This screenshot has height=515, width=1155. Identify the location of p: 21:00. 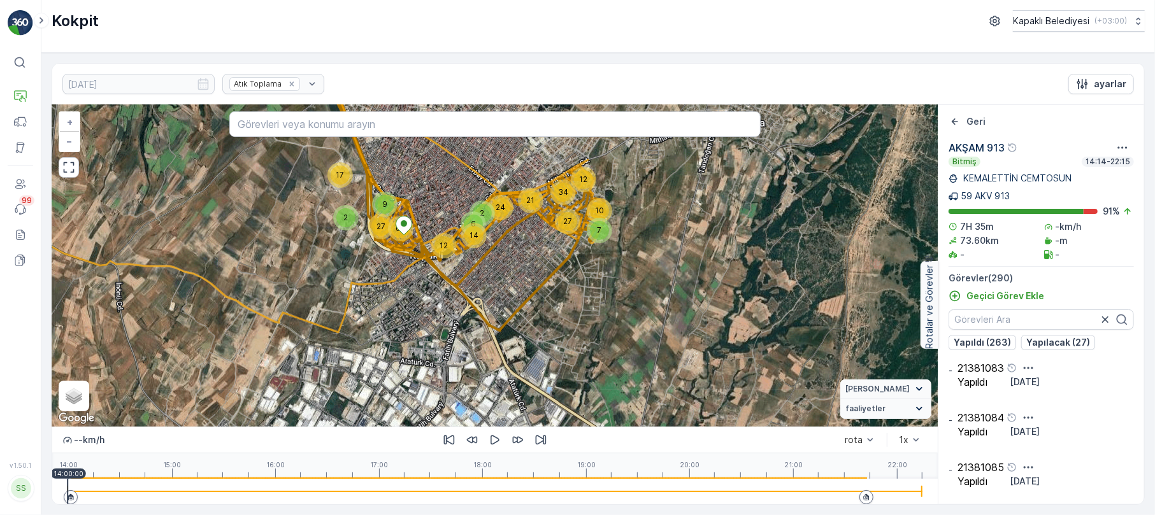
(793, 465).